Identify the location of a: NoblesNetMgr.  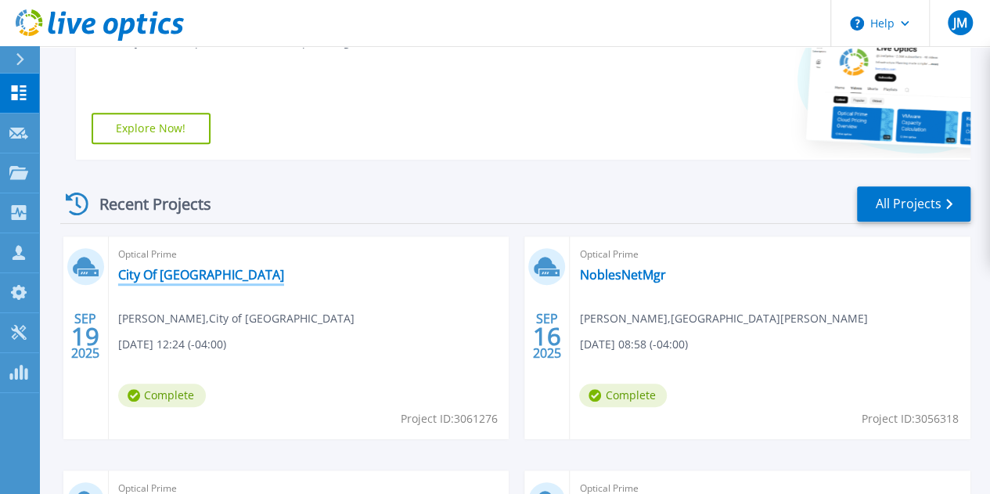
(622, 275).